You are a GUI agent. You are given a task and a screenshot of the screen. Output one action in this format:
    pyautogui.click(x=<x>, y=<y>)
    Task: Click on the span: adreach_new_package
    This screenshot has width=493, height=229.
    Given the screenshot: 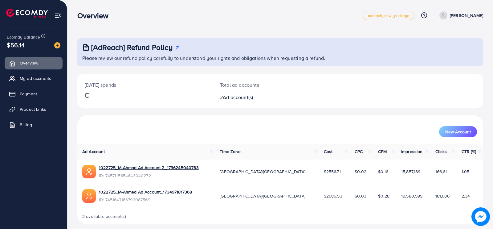 What is the action you would take?
    pyautogui.click(x=389, y=15)
    